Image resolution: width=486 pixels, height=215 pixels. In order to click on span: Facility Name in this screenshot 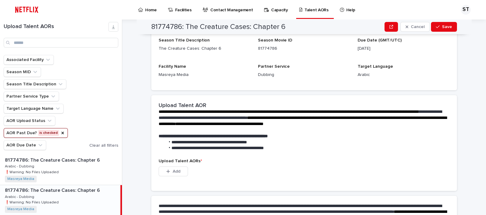, I will do `click(172, 67)`.